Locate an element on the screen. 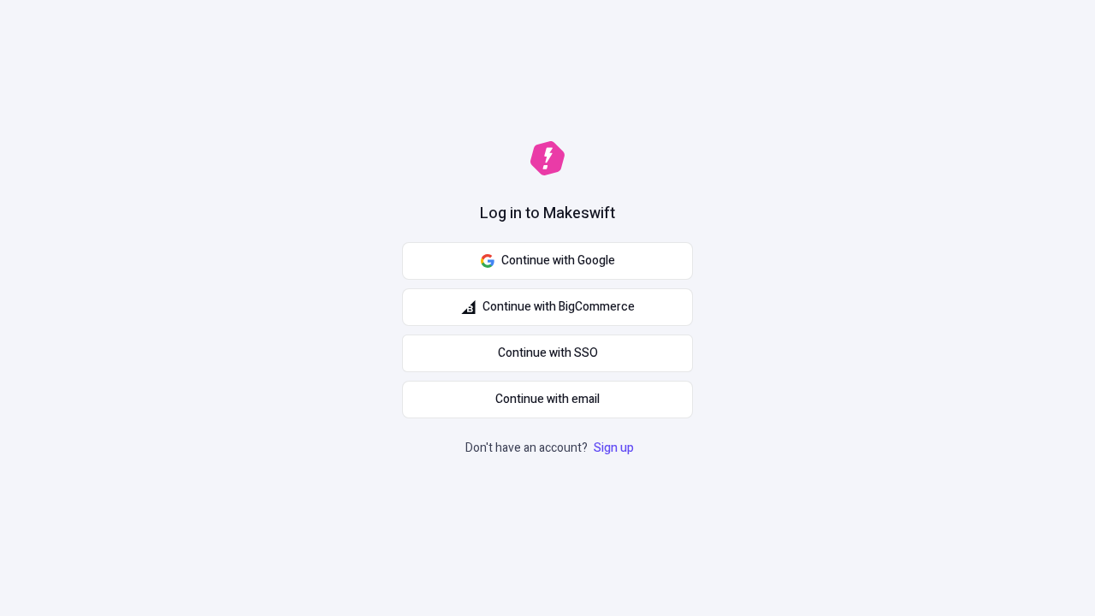 This screenshot has height=616, width=1095. a: Continue with SSO is located at coordinates (548, 353).